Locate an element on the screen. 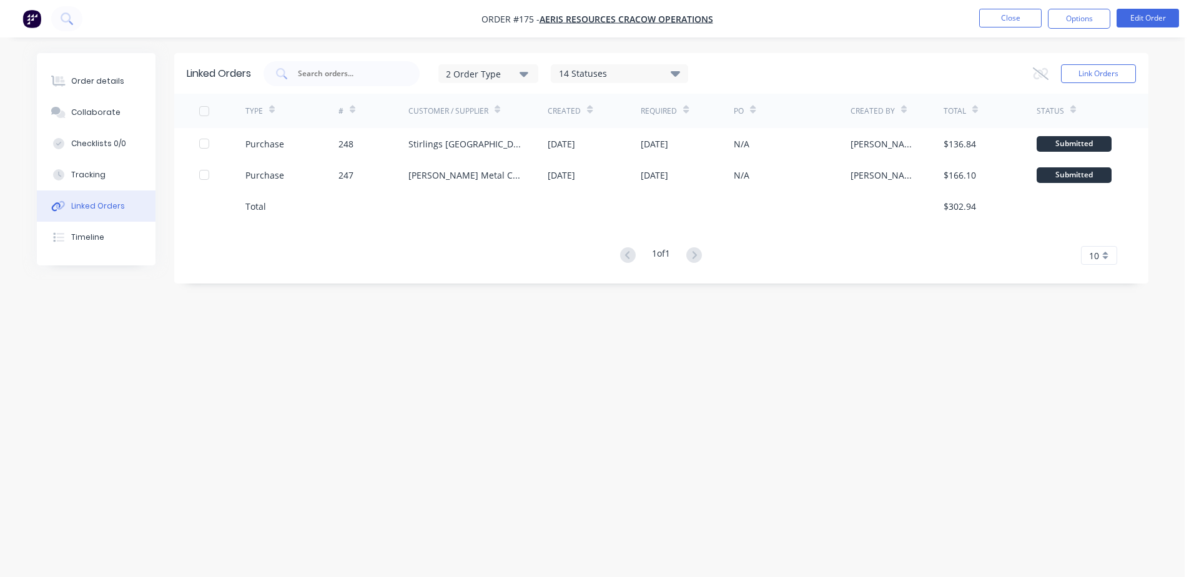  span: Aeris Resources Cracow Operations is located at coordinates (627, 19).